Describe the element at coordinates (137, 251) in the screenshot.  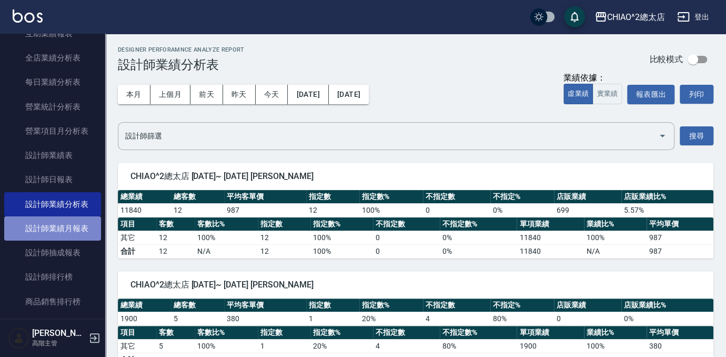
I see `td: 合計` at that location.